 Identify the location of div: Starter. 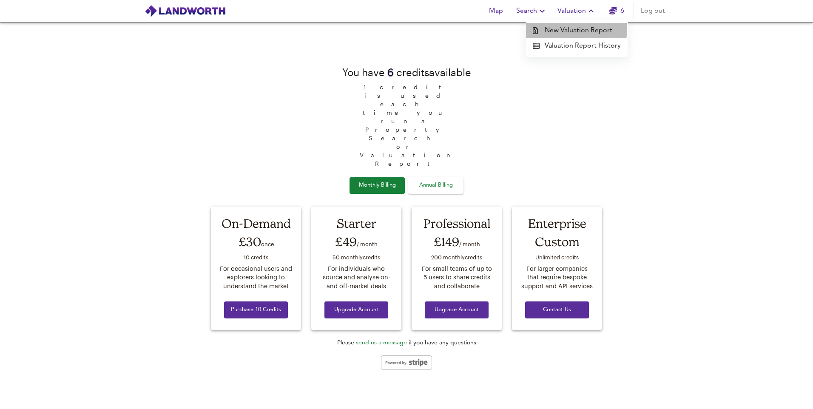
(356, 223).